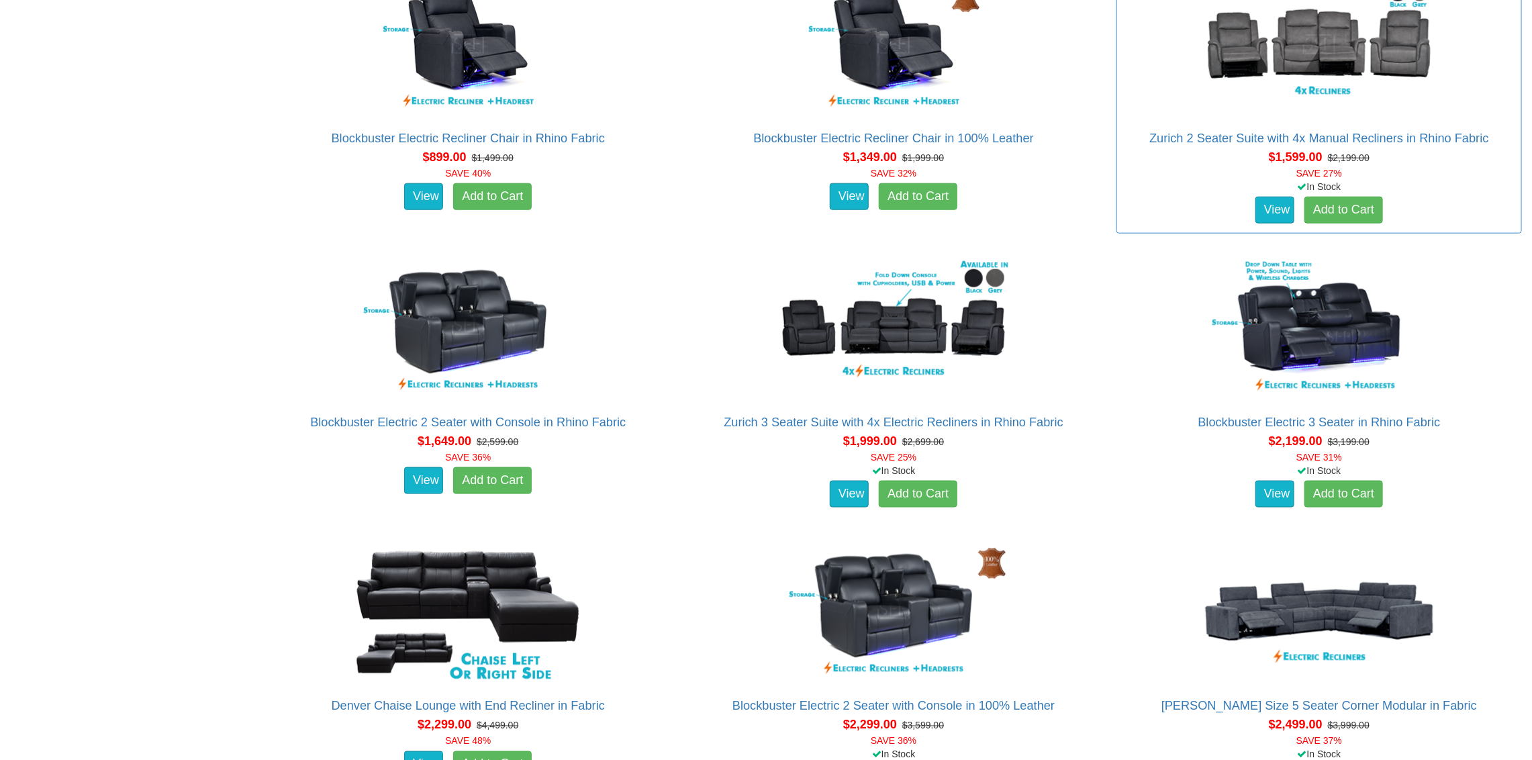 The height and width of the screenshot is (760, 1532). What do you see at coordinates (1295, 157) in the screenshot?
I see `span: $1,599.00` at bounding box center [1295, 157].